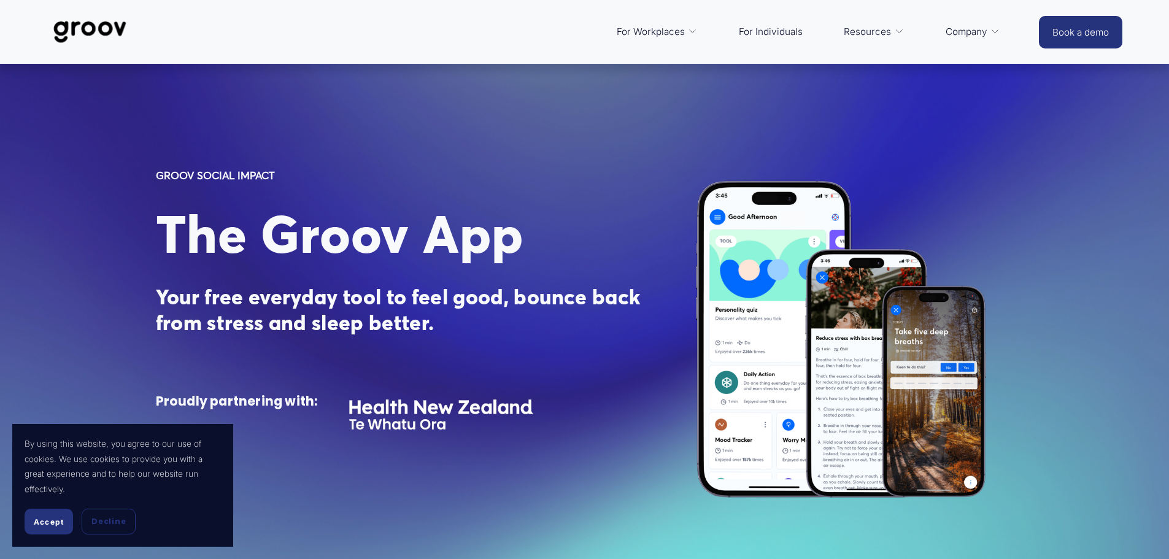 This screenshot has height=559, width=1169. I want to click on section: Cookie banner, so click(123, 485).